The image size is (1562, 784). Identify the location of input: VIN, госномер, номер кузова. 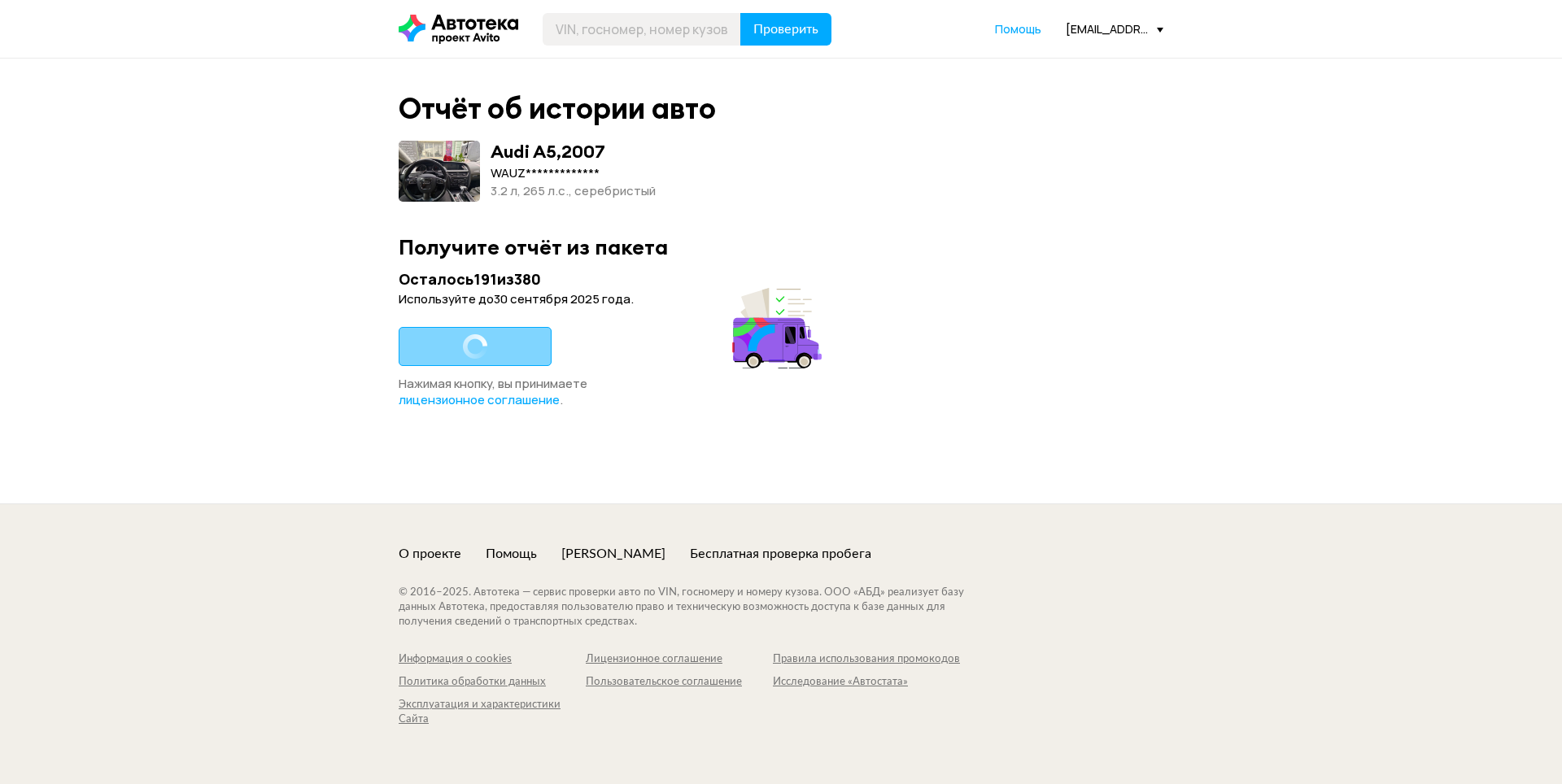
(642, 29).